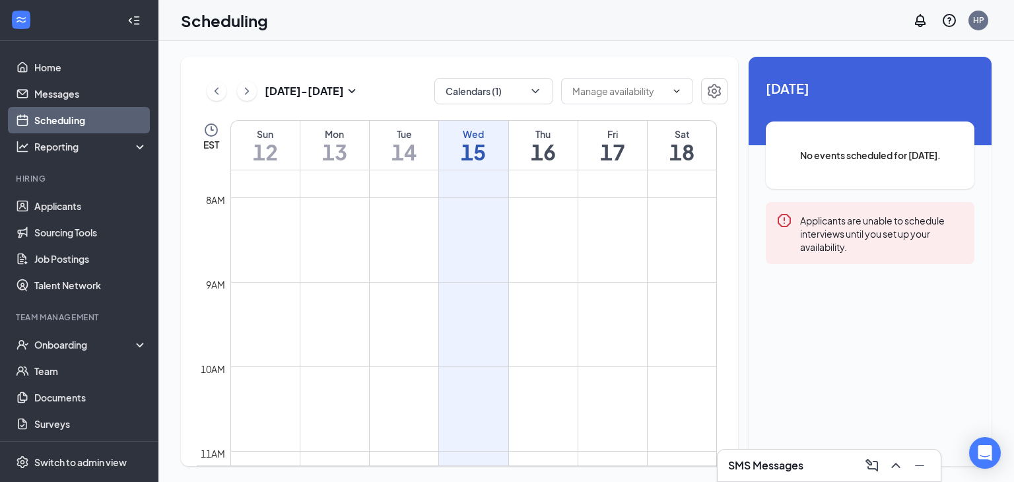  Describe the element at coordinates (265, 134) in the screenshot. I see `div: Sun` at that location.